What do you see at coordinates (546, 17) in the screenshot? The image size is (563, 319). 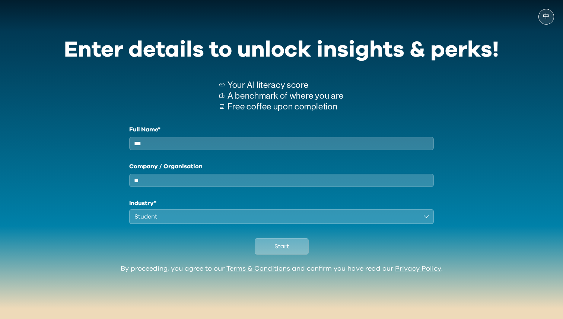 I see `span: 中` at bounding box center [546, 17].